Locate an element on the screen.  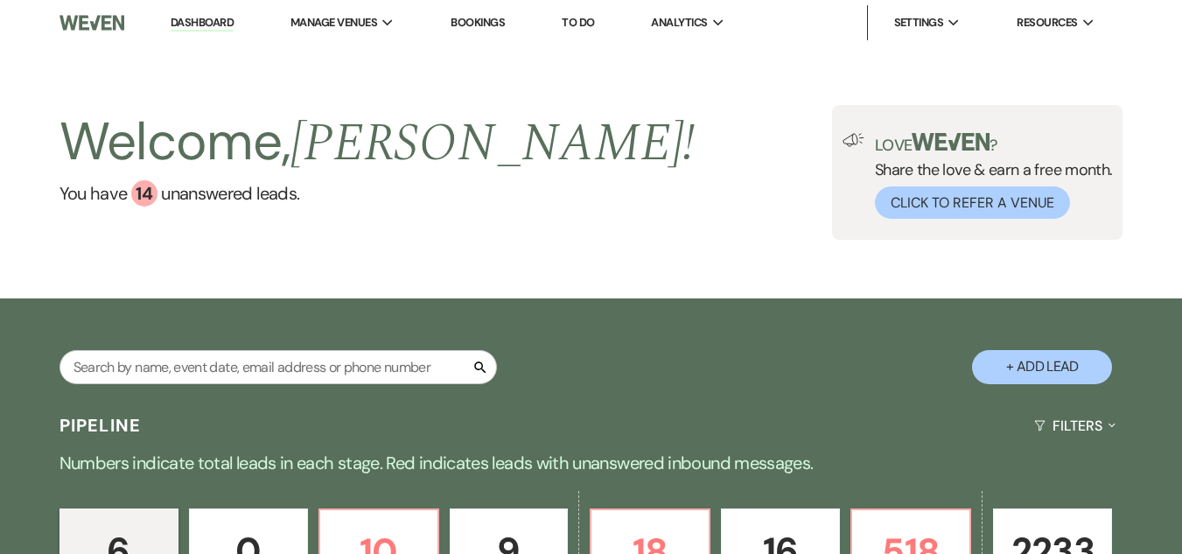
h3: Pipeline is located at coordinates (101, 425).